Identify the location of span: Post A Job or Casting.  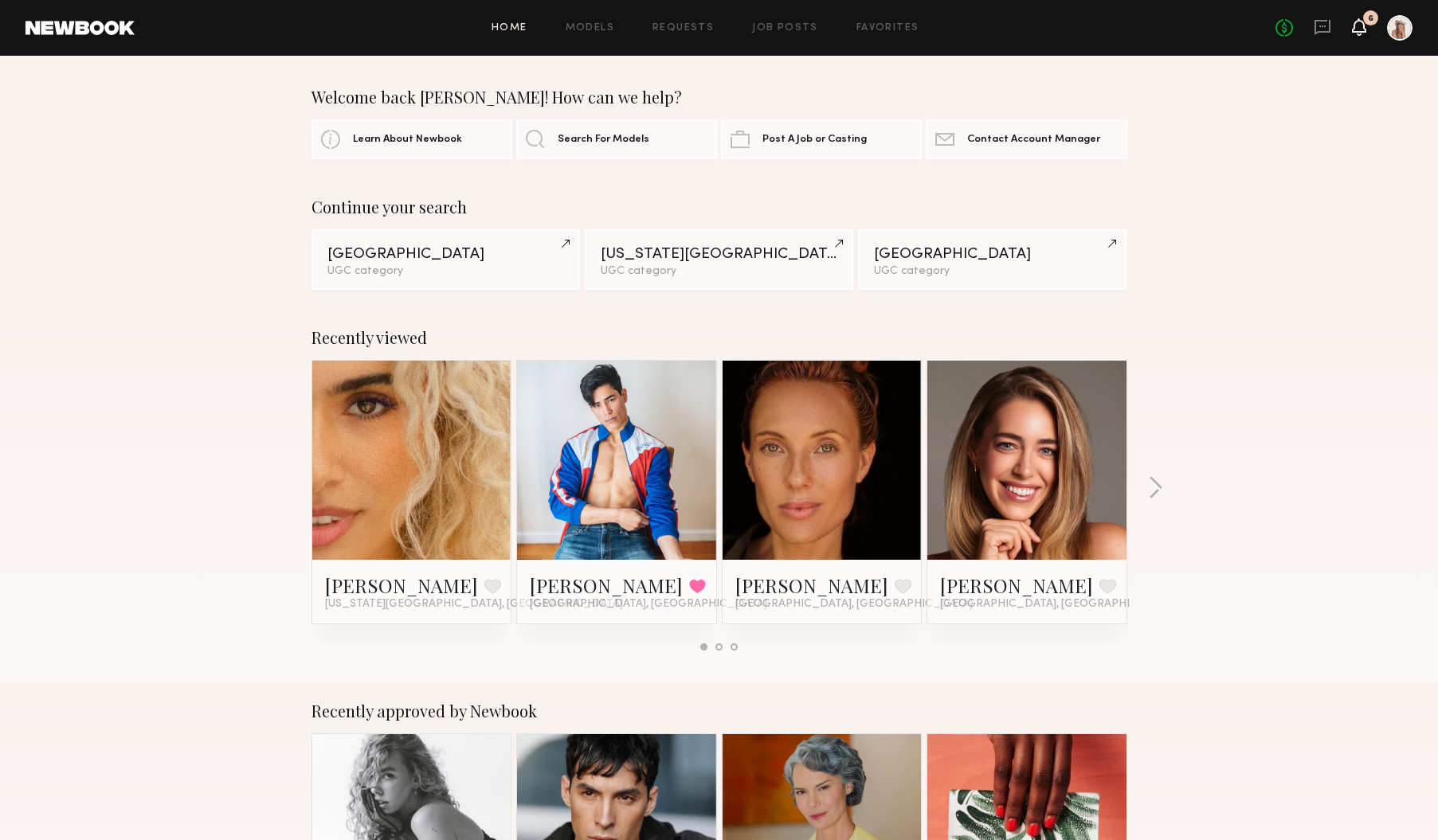
(814, 139).